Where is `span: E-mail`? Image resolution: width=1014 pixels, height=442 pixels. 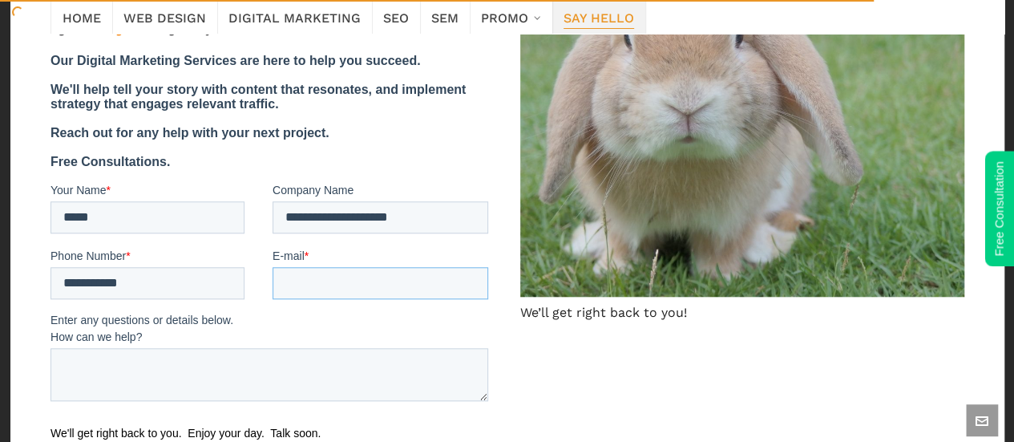
span: E-mail is located at coordinates (238, 293).